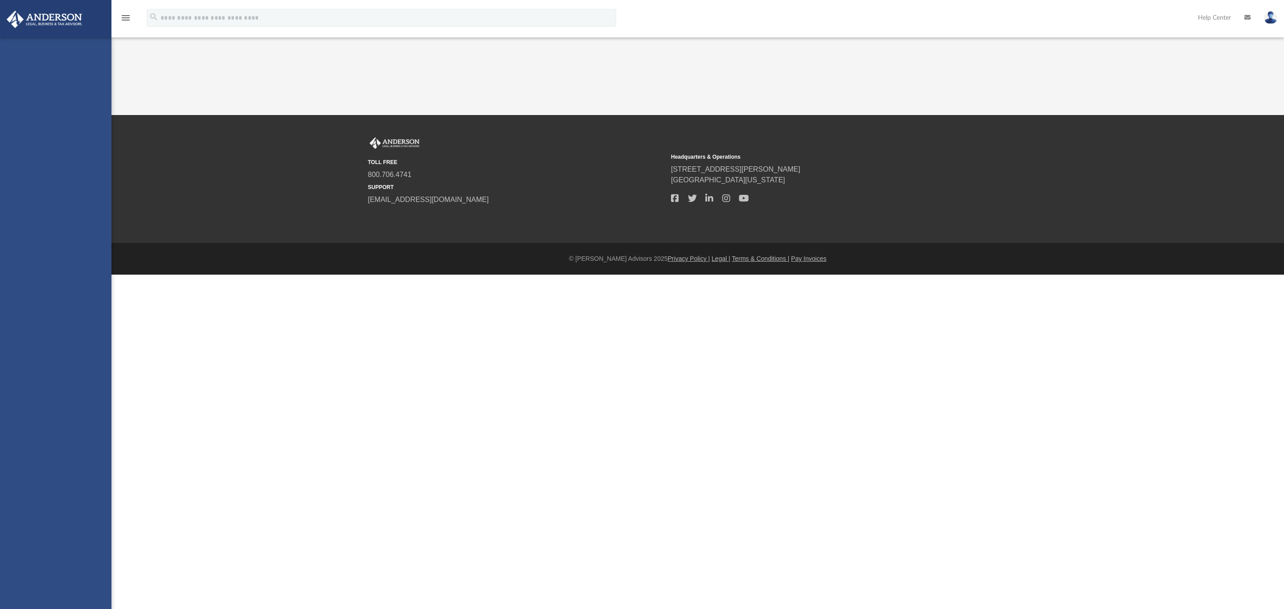 This screenshot has width=1284, height=609. What do you see at coordinates (390, 174) in the screenshot?
I see `a: 800.706.4741` at bounding box center [390, 174].